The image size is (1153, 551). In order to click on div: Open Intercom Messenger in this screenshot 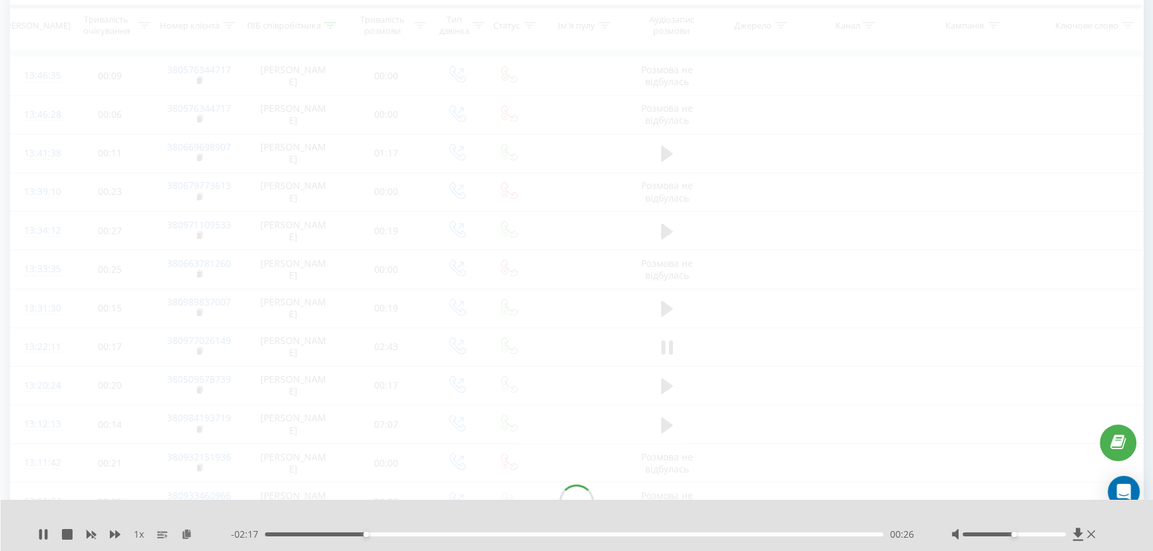, I will do `click(1124, 492)`.